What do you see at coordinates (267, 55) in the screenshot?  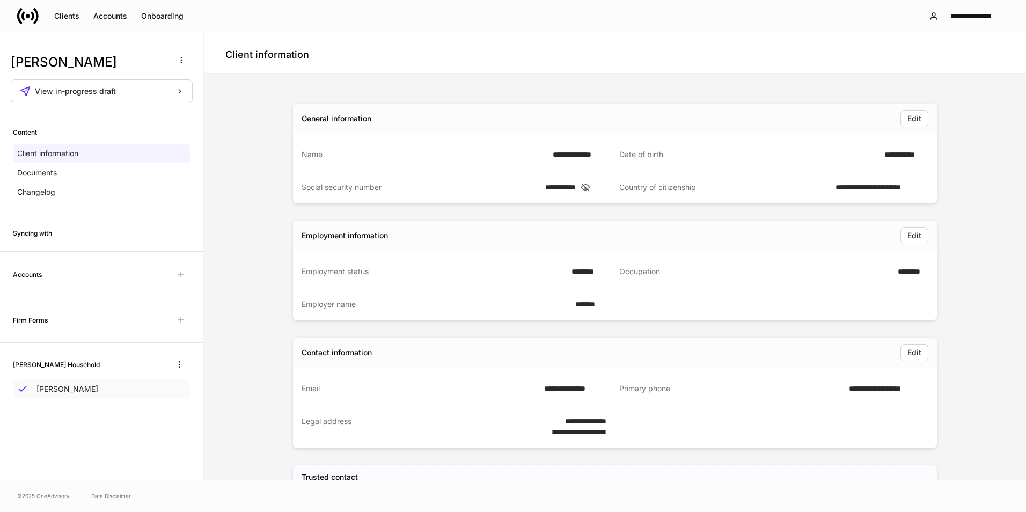 I see `h4: Client information` at bounding box center [267, 55].